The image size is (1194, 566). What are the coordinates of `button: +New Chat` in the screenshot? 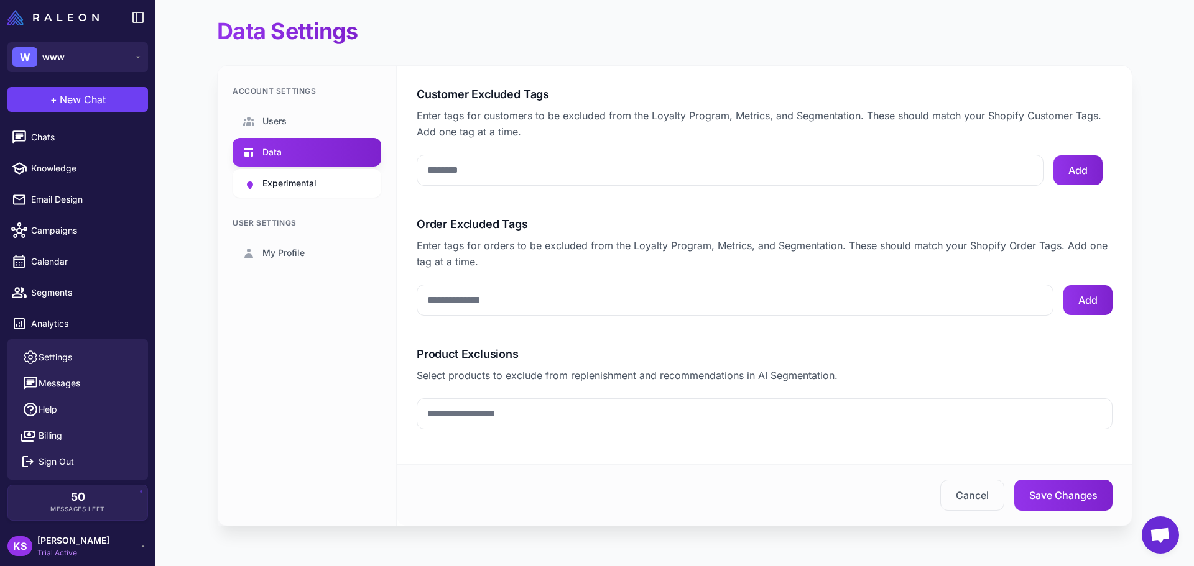 It's located at (78, 99).